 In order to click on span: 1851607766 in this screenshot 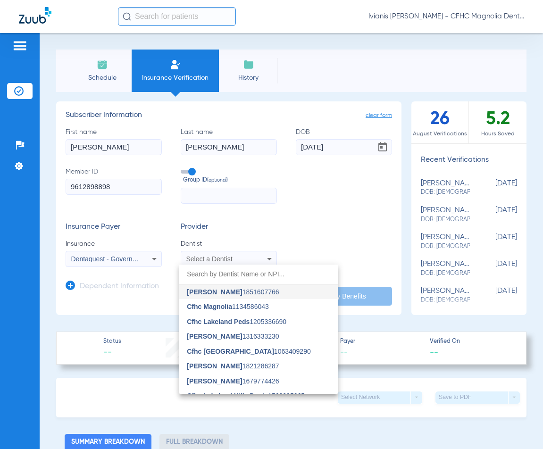, I will do `click(232, 292)`.